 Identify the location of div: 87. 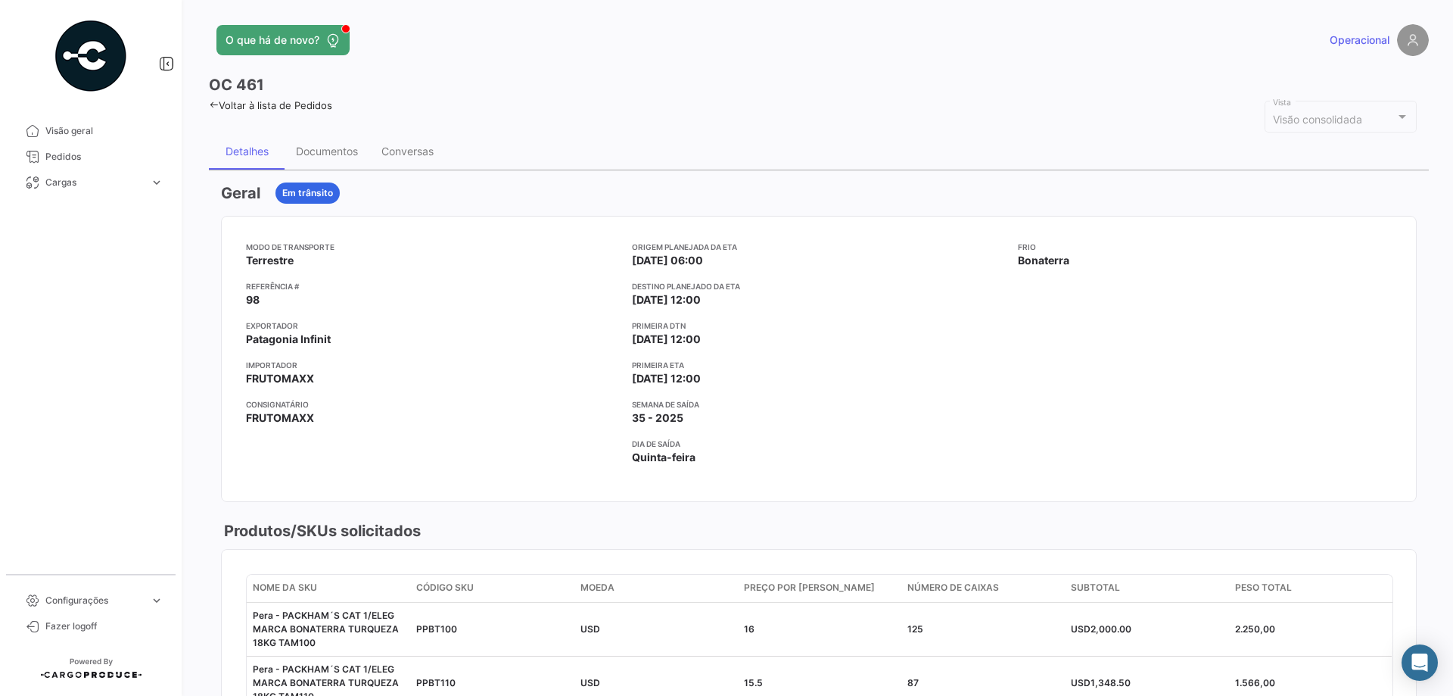
(983, 683).